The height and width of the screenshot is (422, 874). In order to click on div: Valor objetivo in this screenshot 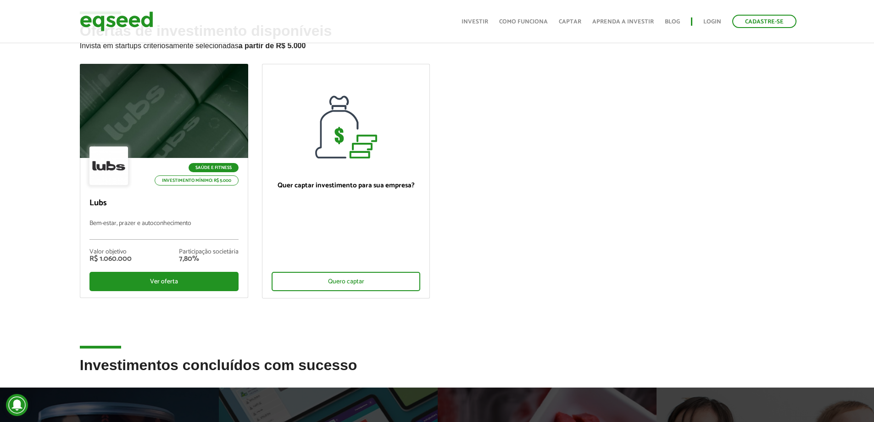, I will do `click(111, 252)`.